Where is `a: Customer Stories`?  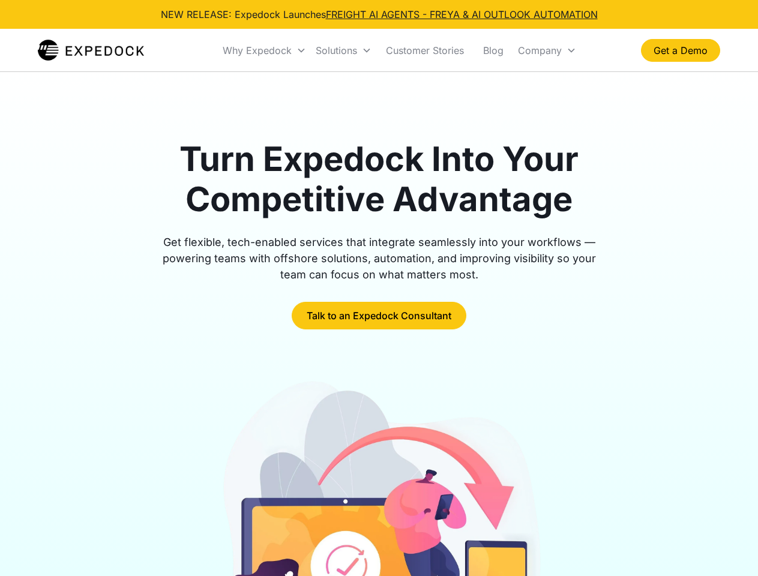 a: Customer Stories is located at coordinates (425, 50).